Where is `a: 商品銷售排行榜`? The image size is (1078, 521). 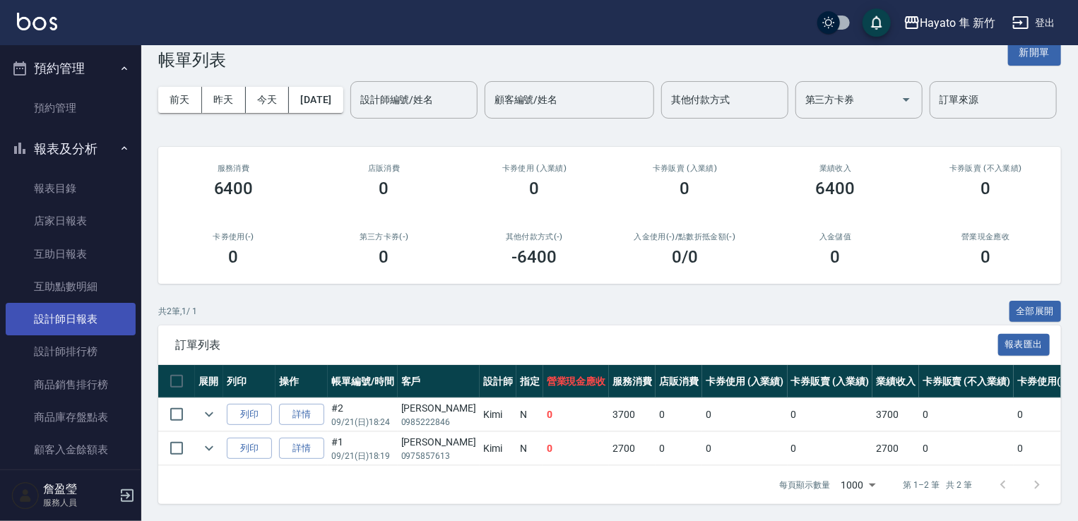 a: 商品銷售排行榜 is located at coordinates (71, 385).